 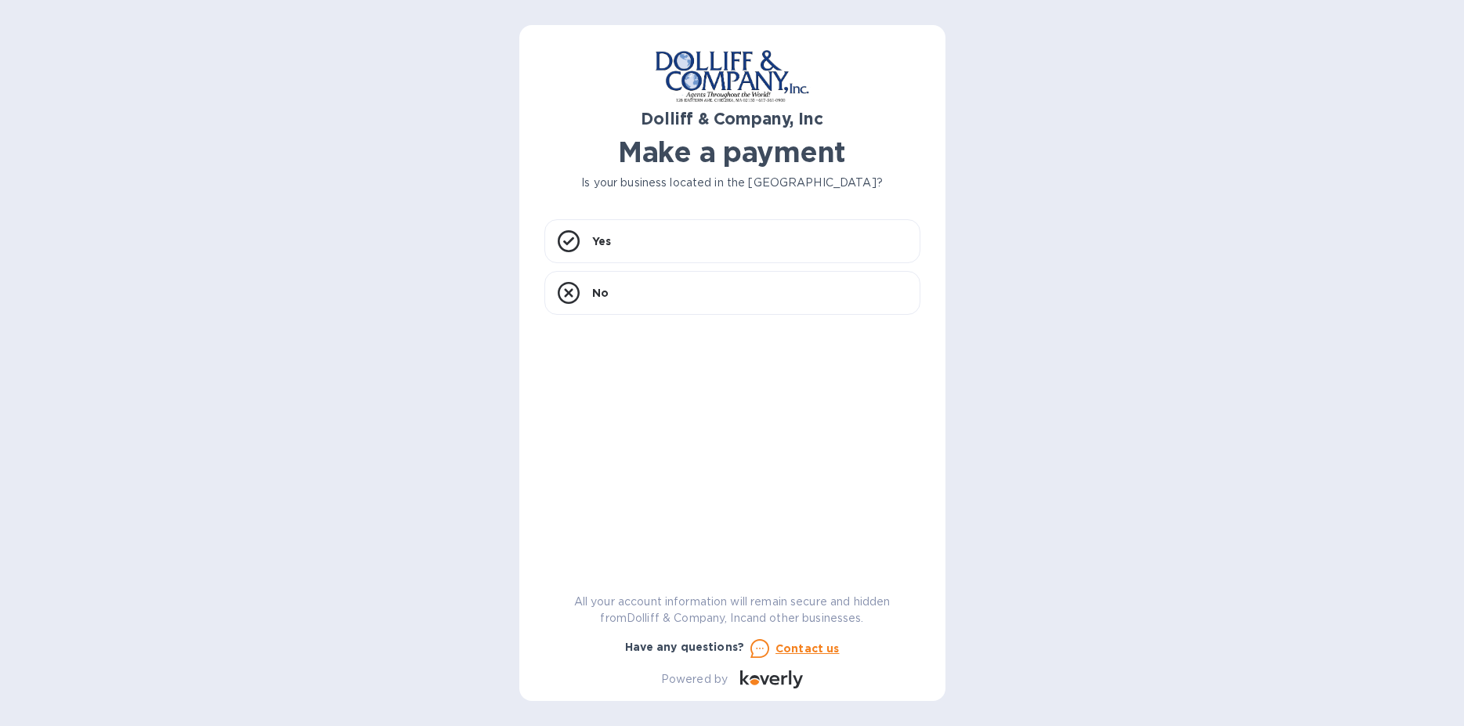 What do you see at coordinates (600, 293) in the screenshot?
I see `p: No` at bounding box center [600, 293].